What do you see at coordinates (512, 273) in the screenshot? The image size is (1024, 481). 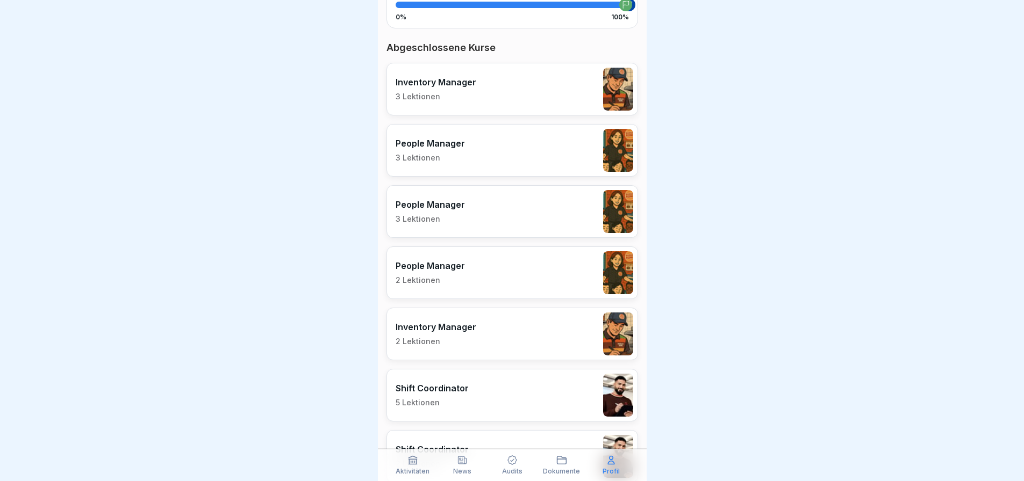 I see `a: People Manager2 Lektionen` at bounding box center [512, 273].